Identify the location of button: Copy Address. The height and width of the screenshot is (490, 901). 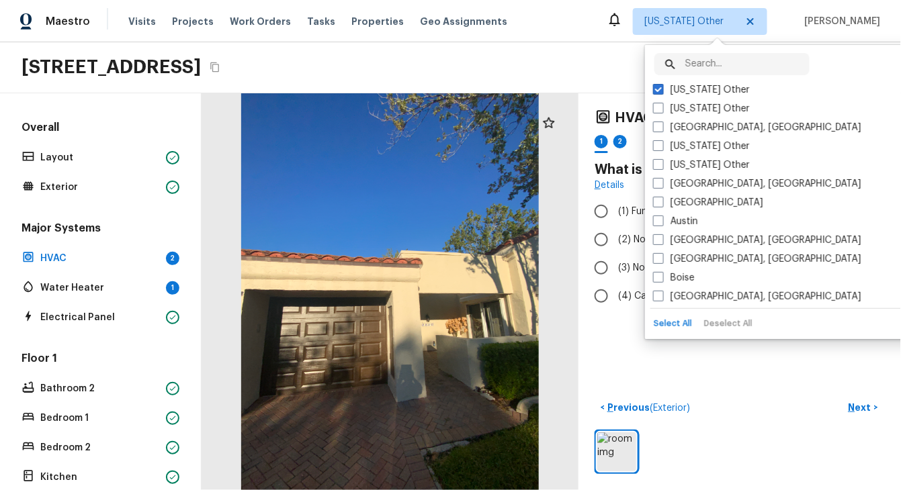
(215, 67).